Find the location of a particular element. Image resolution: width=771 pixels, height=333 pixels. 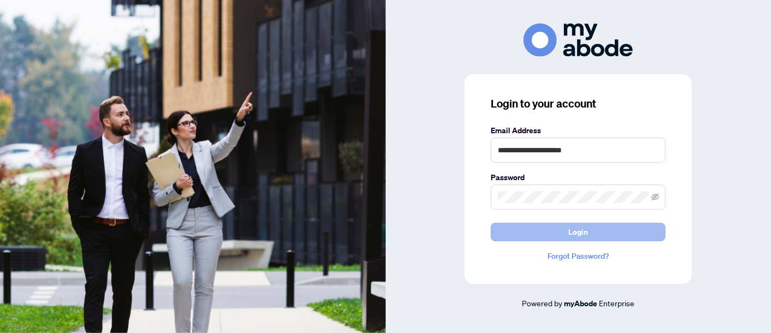

button: Login is located at coordinates (578, 232).